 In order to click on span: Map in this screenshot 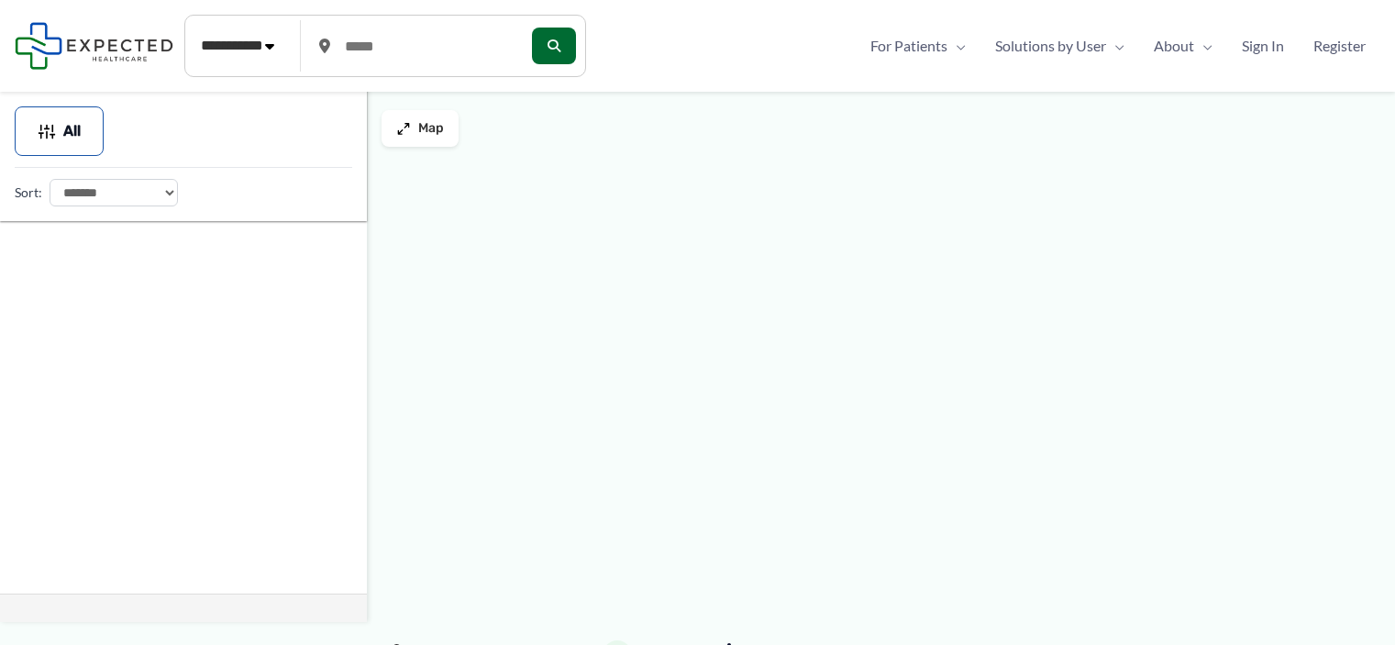, I will do `click(431, 128)`.